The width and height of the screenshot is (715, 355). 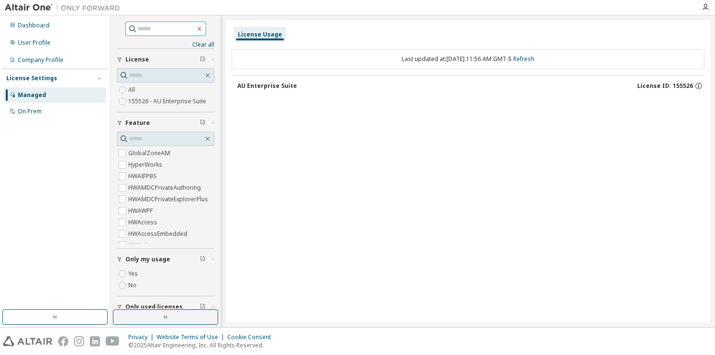 I want to click on div: On Prem, so click(x=30, y=111).